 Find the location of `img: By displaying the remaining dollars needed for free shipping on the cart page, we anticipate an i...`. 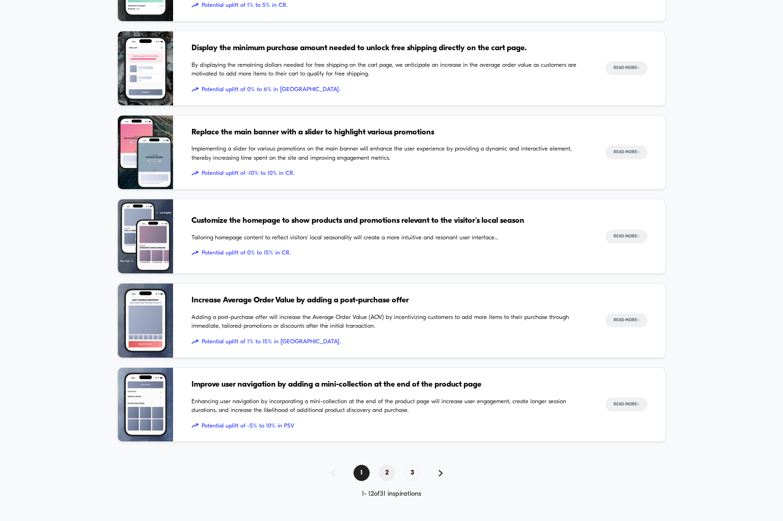

img: By displaying the remaining dollars needed for free shipping on the cart page, we anticipate an i... is located at coordinates (145, 68).